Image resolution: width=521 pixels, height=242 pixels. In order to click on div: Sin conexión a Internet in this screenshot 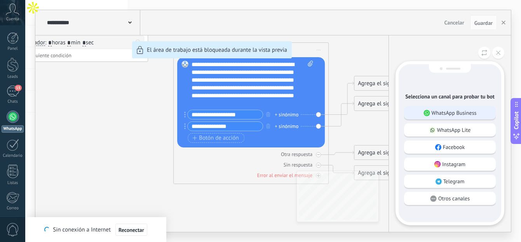, I will do `click(96, 229)`.